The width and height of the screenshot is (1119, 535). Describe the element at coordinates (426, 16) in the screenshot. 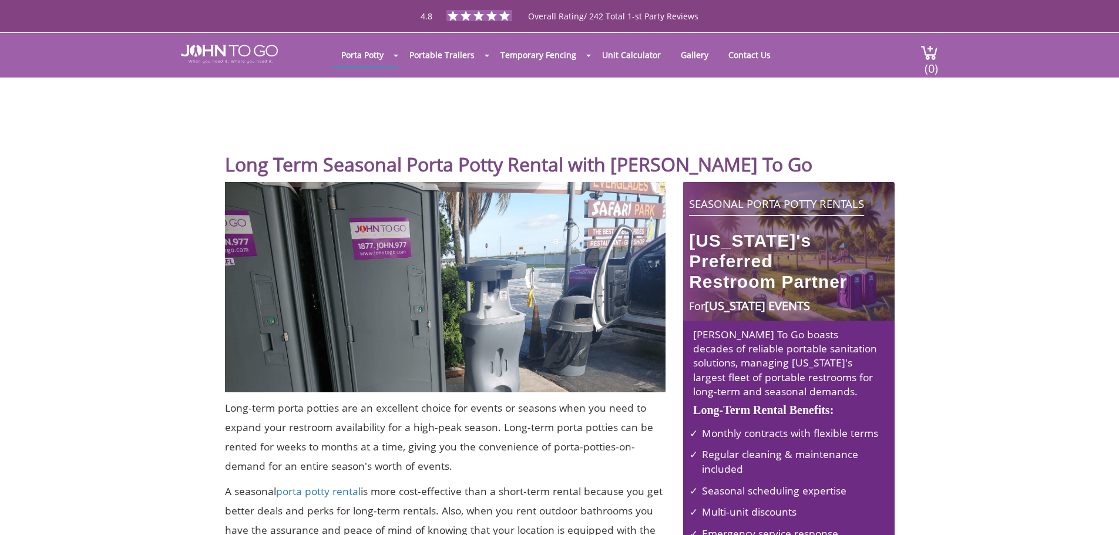

I see `span: 4.8` at that location.